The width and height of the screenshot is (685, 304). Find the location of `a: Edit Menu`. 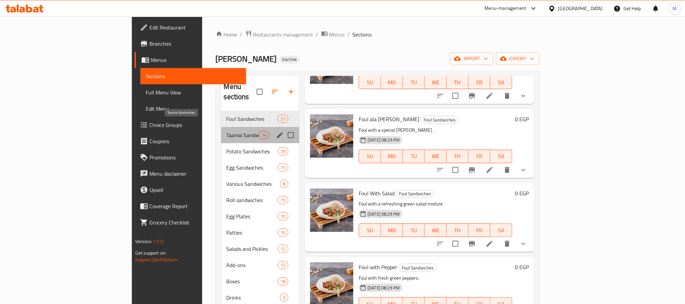

a: Edit Menu is located at coordinates (193, 109).